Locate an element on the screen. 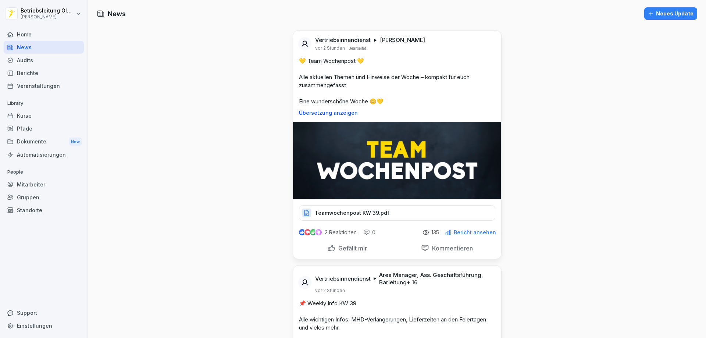 The width and height of the screenshot is (706, 338). a: Pfade is located at coordinates (44, 128).